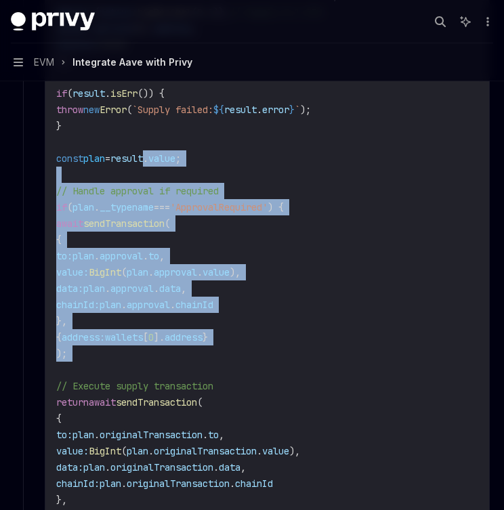 The width and height of the screenshot is (504, 510). Describe the element at coordinates (184, 337) in the screenshot. I see `span: address` at that location.